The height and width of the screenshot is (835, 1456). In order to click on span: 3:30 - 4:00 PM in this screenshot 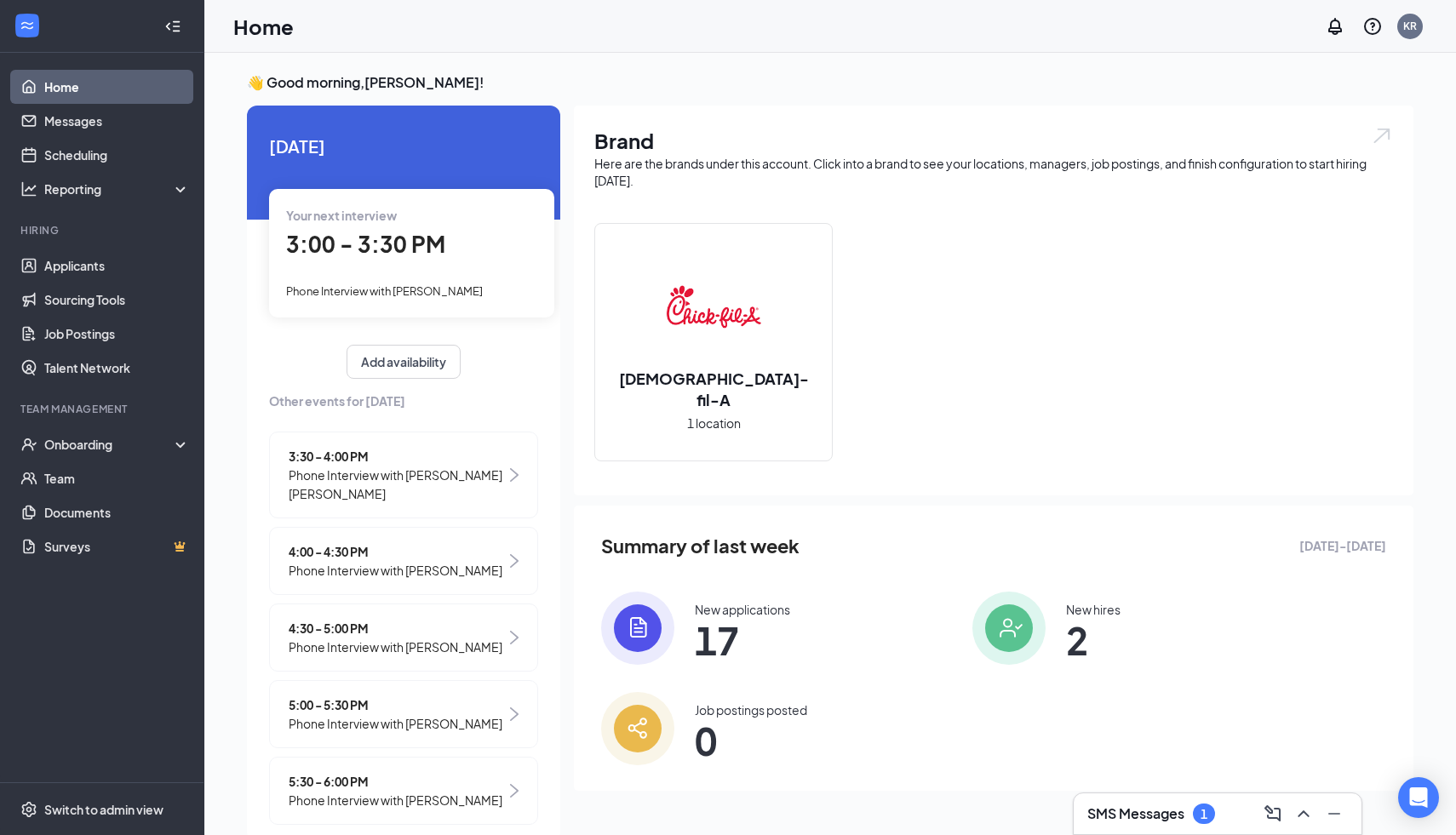, I will do `click(396, 457)`.